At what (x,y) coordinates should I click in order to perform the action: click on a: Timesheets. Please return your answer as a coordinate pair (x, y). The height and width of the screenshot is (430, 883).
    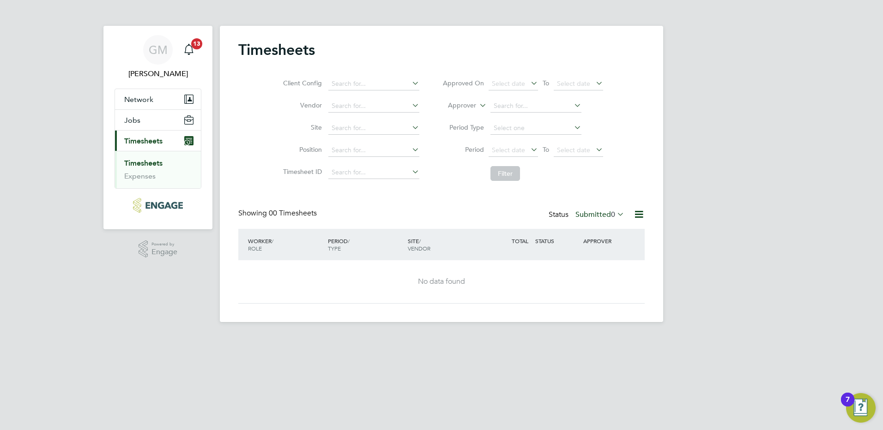
    Looking at the image, I should click on (143, 163).